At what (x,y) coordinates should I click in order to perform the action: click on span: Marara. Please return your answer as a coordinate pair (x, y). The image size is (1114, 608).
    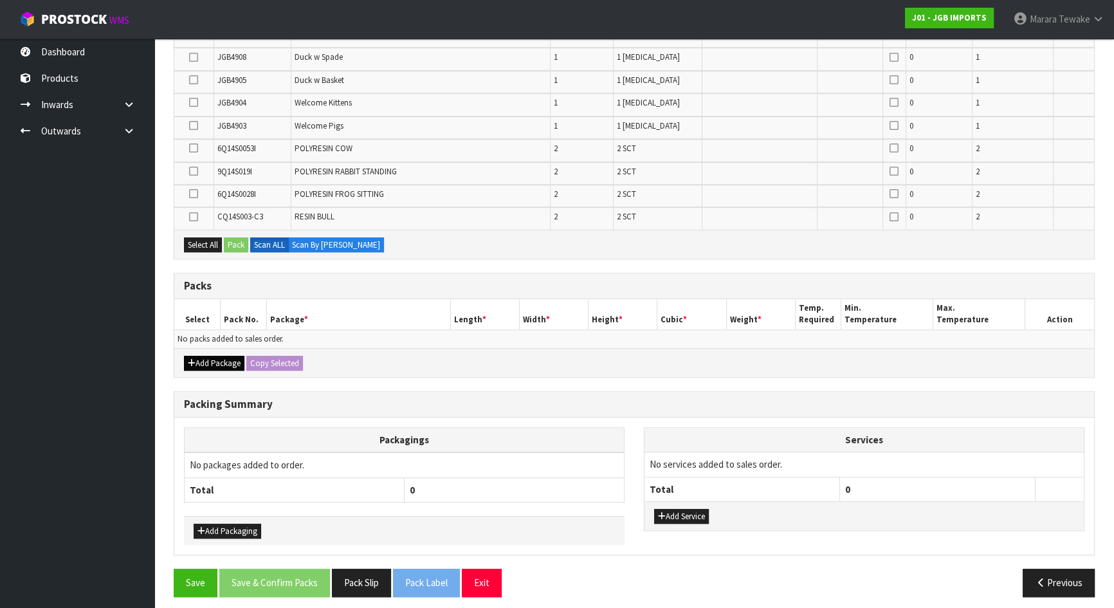
    Looking at the image, I should click on (1043, 19).